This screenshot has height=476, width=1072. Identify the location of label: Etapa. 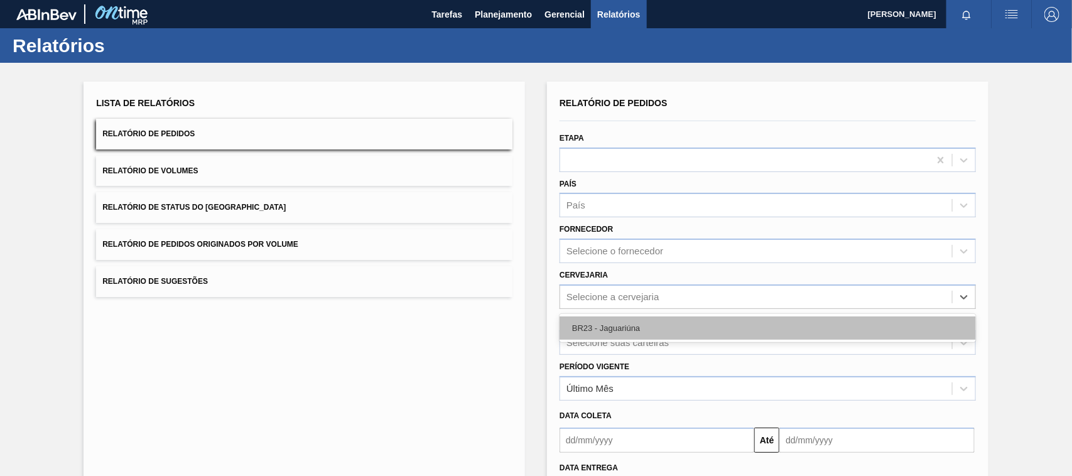
(571, 138).